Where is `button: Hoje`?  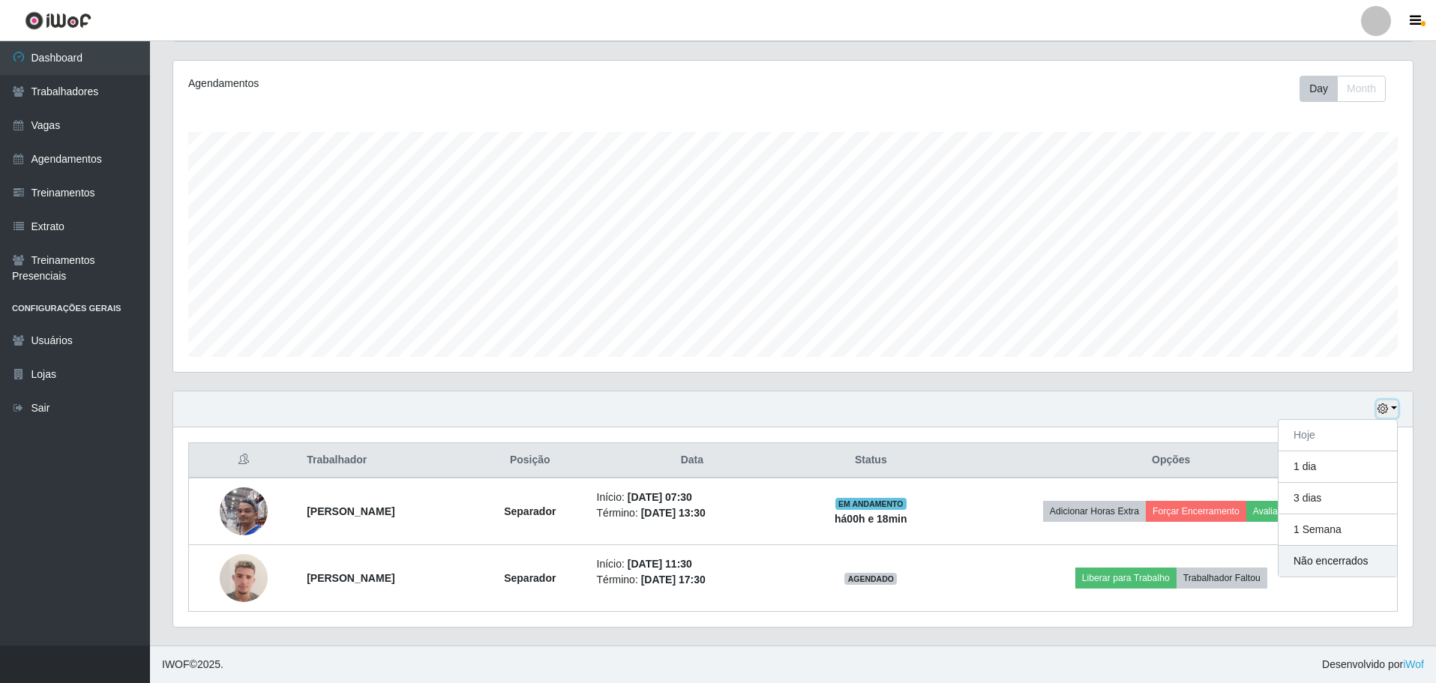
button: Hoje is located at coordinates (1338, 436).